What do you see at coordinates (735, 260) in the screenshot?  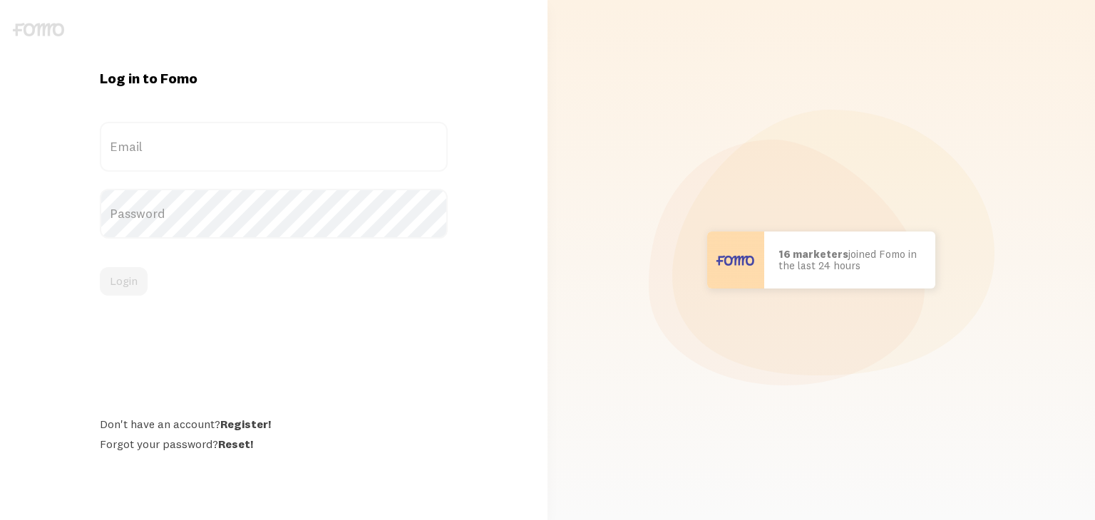 I see `img: User avatar` at bounding box center [735, 260].